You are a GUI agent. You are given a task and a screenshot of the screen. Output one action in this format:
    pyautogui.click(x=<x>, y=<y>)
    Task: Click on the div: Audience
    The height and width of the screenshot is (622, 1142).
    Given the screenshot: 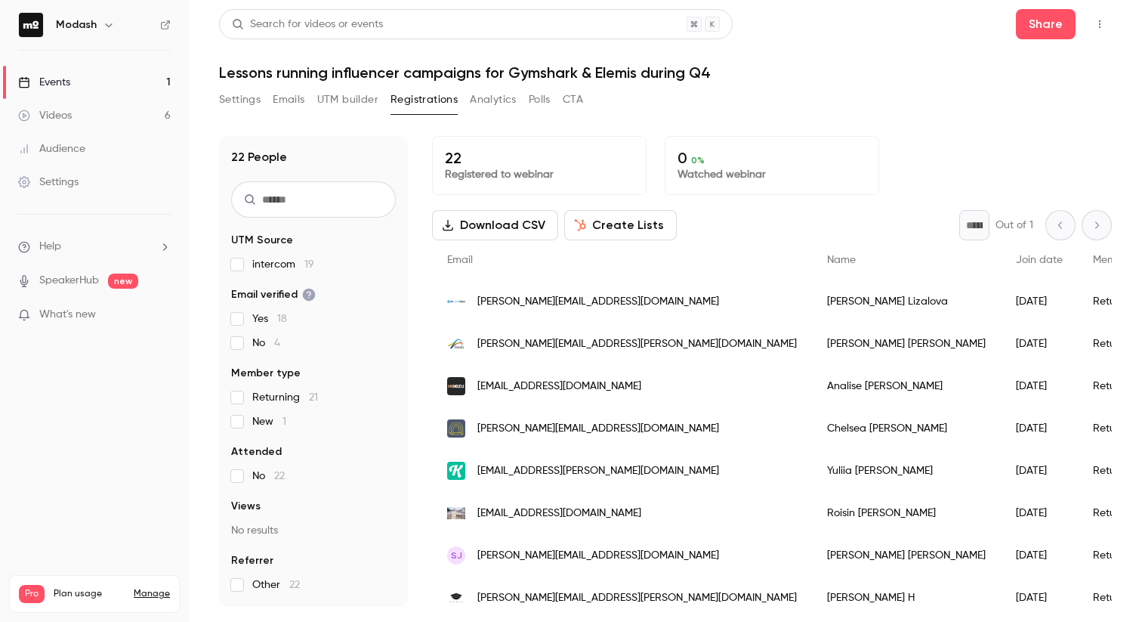 What is the action you would take?
    pyautogui.click(x=51, y=149)
    